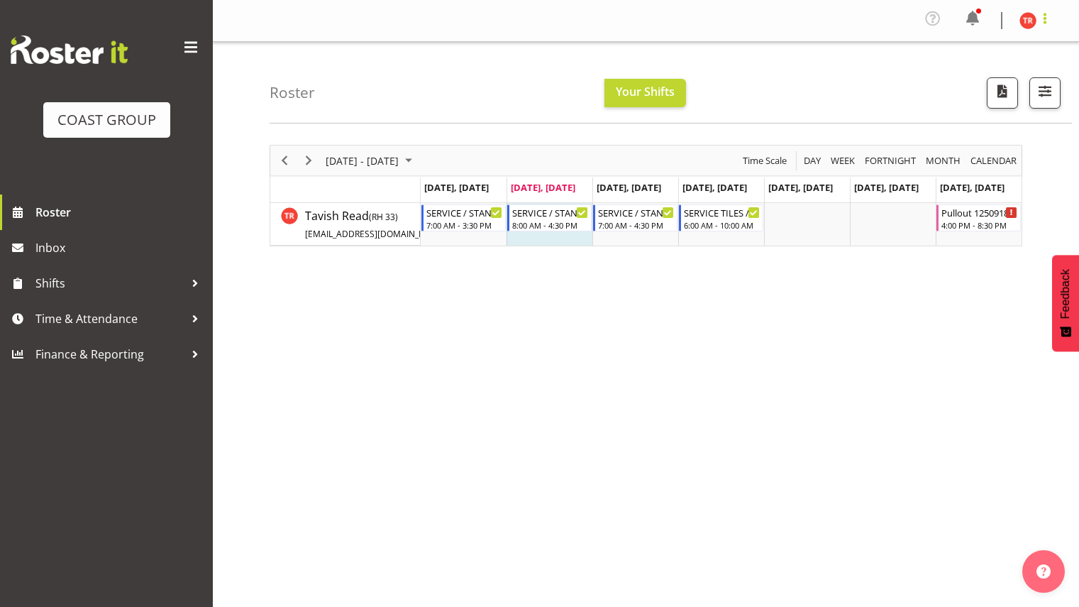 The image size is (1079, 607). Describe the element at coordinates (765, 160) in the screenshot. I see `span: Time Scale` at that location.